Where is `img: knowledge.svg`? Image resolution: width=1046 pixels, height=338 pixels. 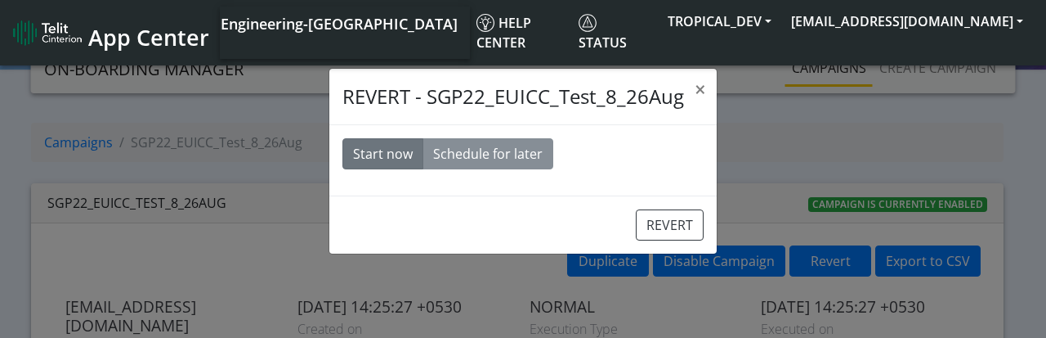 img: knowledge.svg is located at coordinates (486, 23).